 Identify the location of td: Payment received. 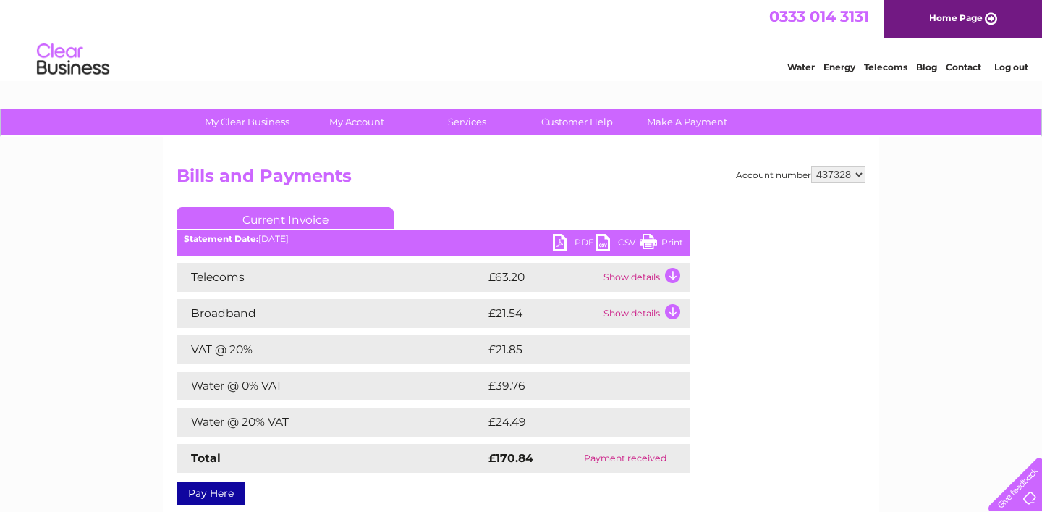
(625, 458).